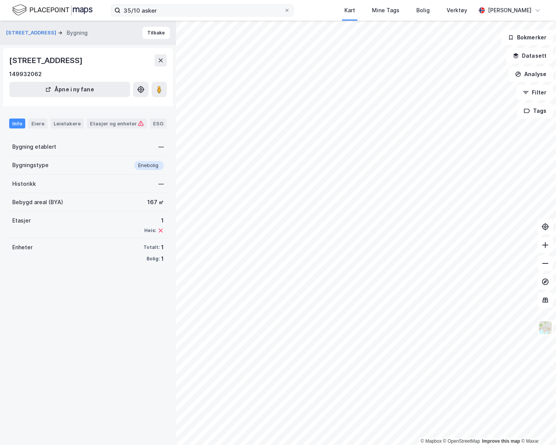  I want to click on button: Analyse, so click(530, 74).